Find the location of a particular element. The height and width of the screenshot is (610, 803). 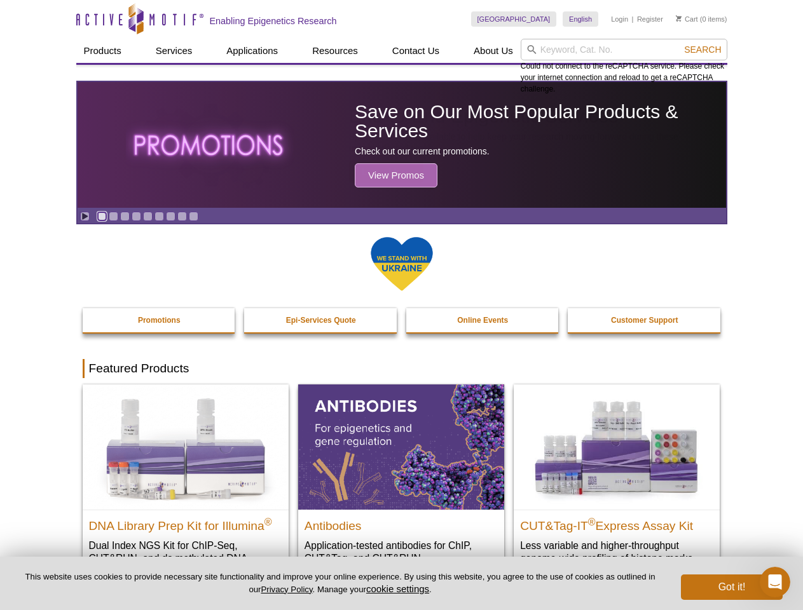

a: Online Events is located at coordinates (483, 320).